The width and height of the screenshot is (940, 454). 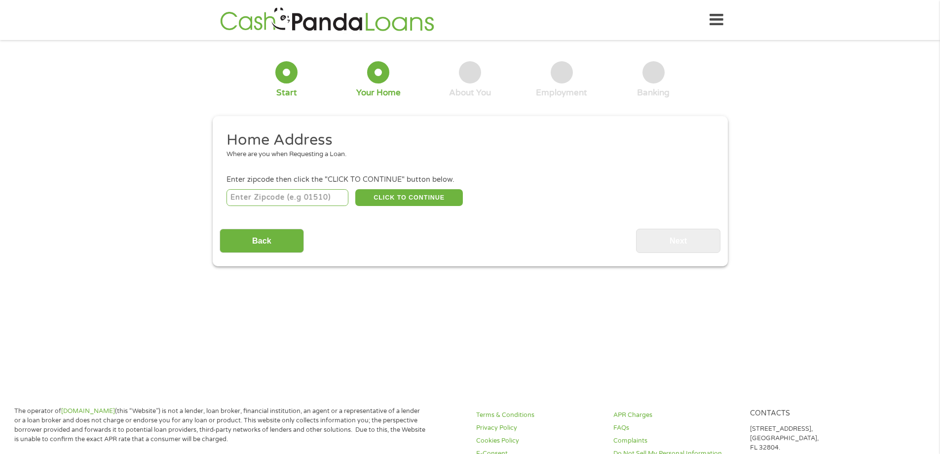 I want to click on div: Enter zipcode then click the "CLICK TO CONTINUE" button below., so click(x=470, y=180).